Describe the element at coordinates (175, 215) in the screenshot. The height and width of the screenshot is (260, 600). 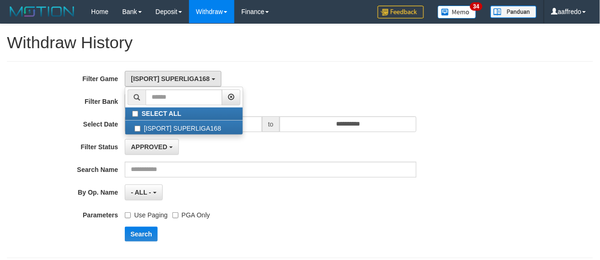
I see `input: PGA Only` at that location.